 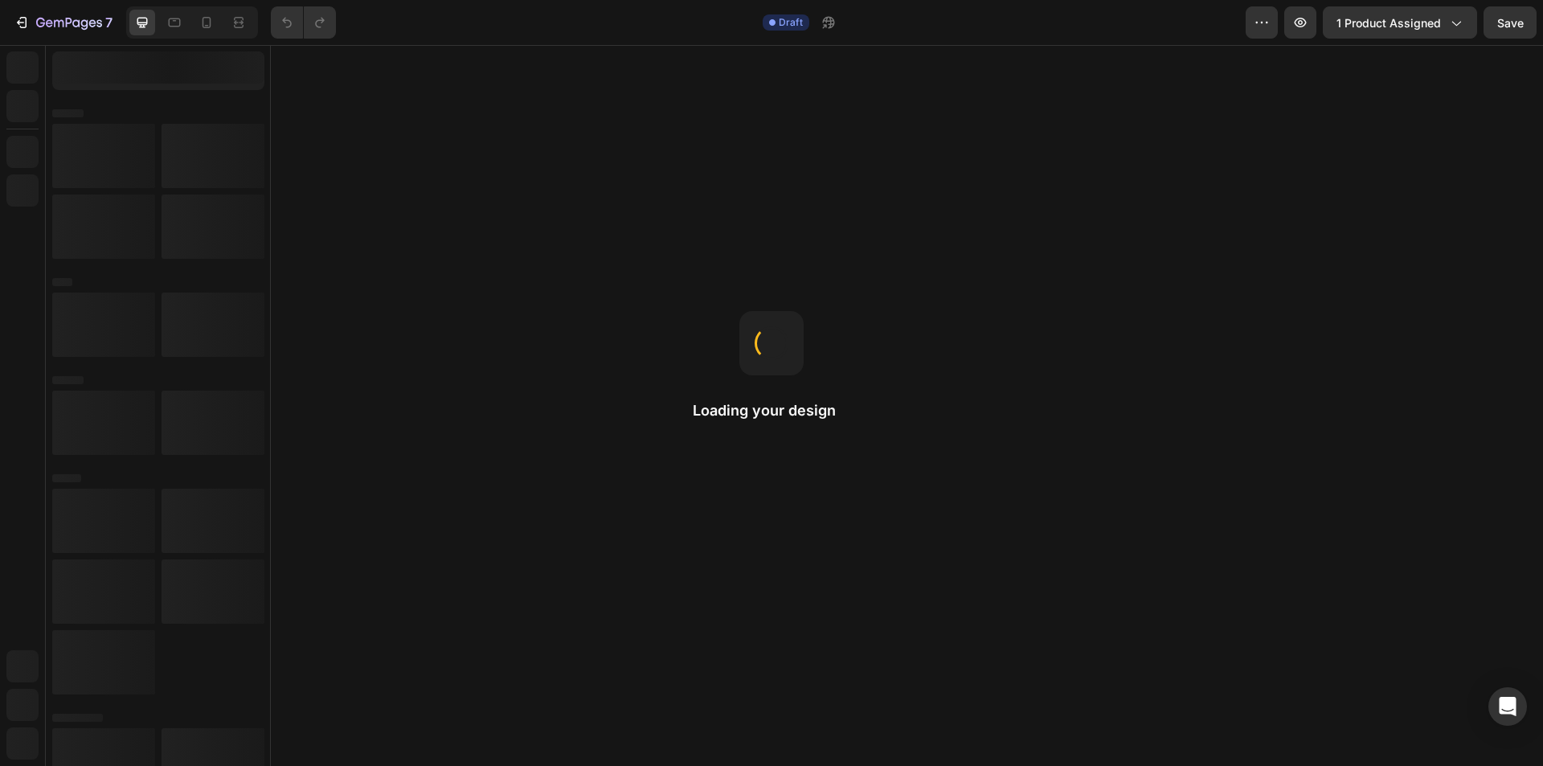 I want to click on span: 1 product assigned, so click(x=1389, y=23).